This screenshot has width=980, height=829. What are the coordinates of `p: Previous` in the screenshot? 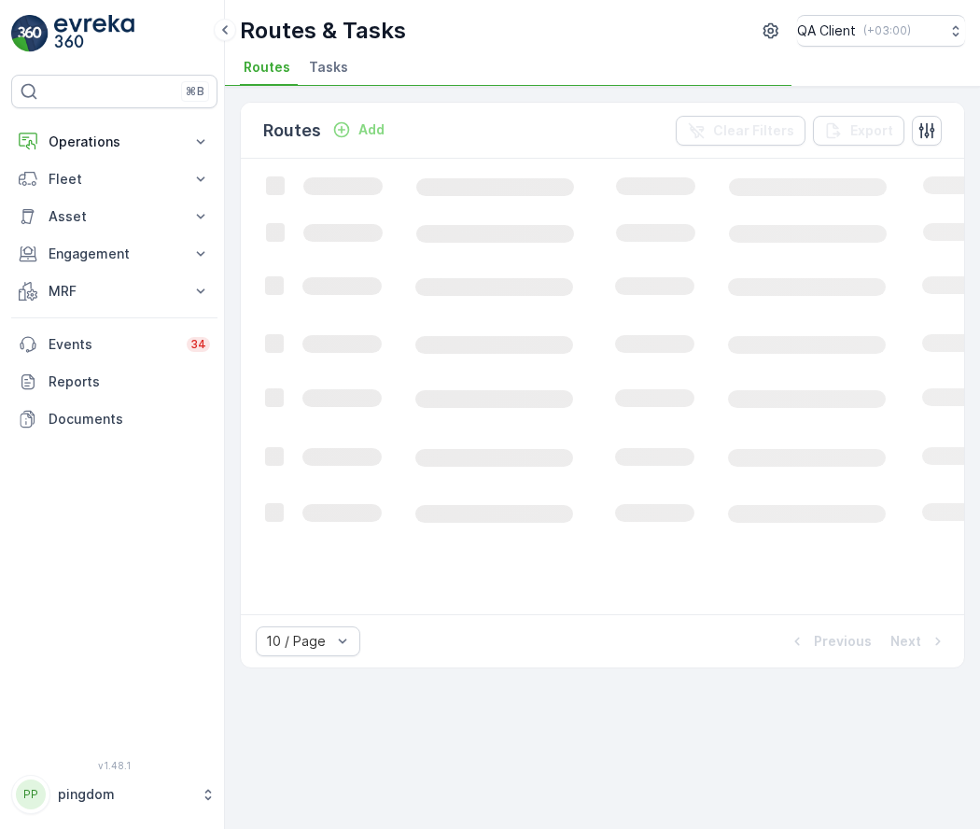 It's located at (843, 642).